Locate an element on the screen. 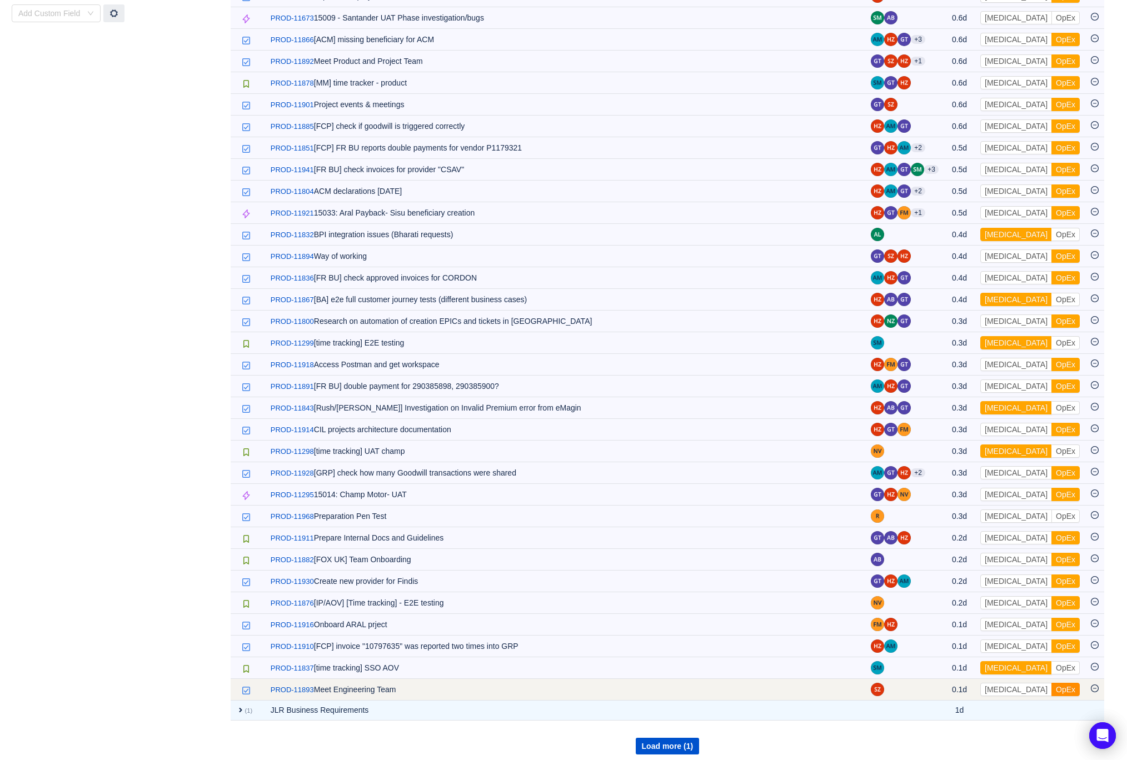  td: Meet Product and Project Team is located at coordinates (565, 61).